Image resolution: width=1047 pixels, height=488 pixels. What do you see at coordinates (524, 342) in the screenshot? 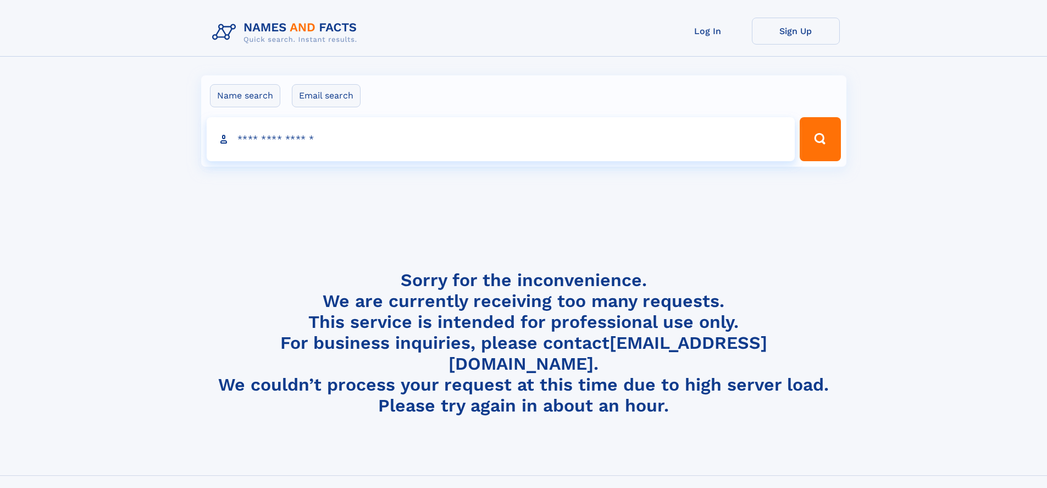
I see `h4: Sorry for the inconvenience. We are currently receiving too many requests. This service is intend...` at bounding box center [524, 342].